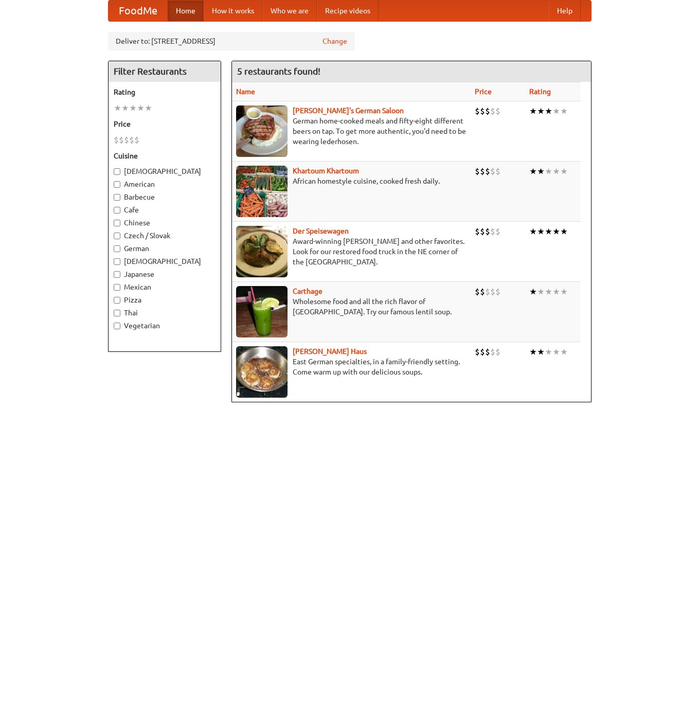 The height and width of the screenshot is (728, 699). What do you see at coordinates (262, 312) in the screenshot?
I see `img: carthage.jpg` at bounding box center [262, 312].